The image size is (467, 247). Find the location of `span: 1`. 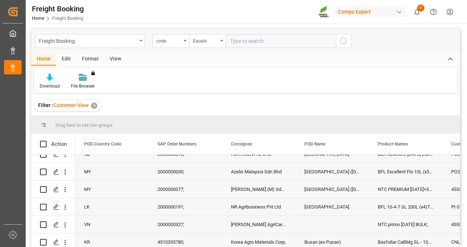

span: 1 is located at coordinates (420, 8).